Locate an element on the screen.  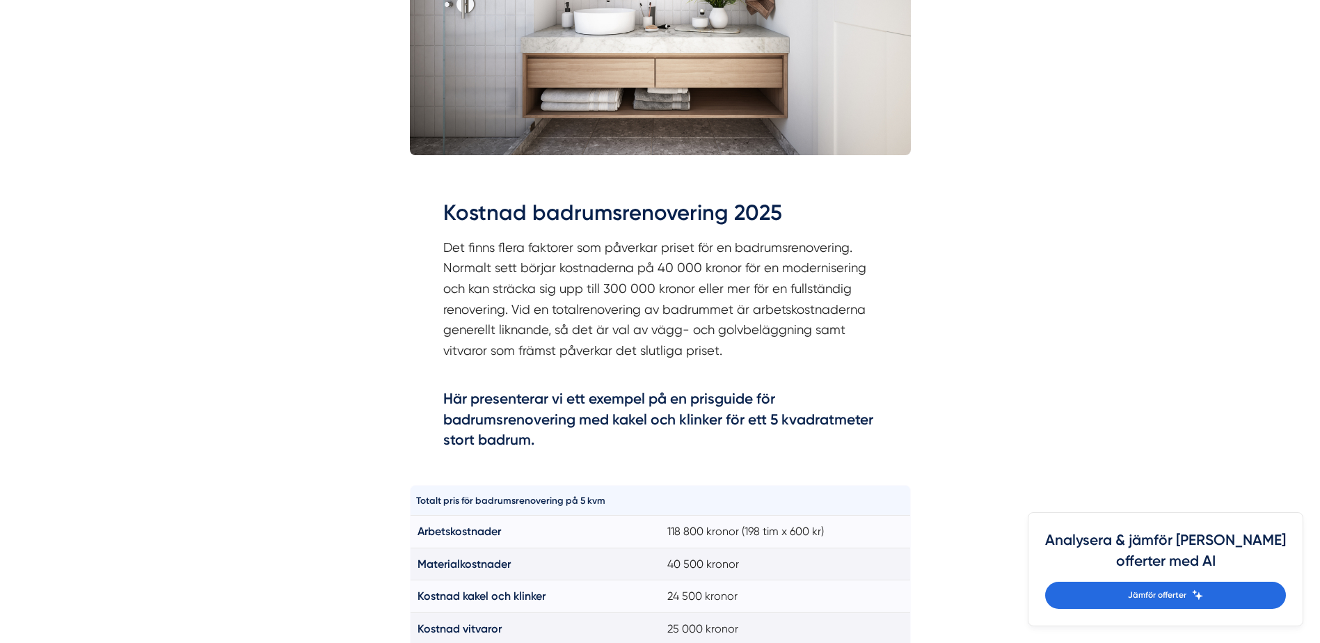
strong: Kostnad vitvaror is located at coordinates (459, 628).